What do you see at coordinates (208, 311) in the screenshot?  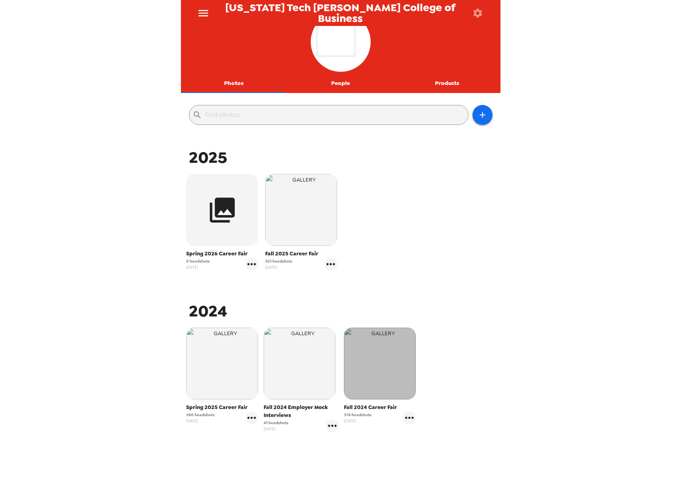 I see `span: 2024` at bounding box center [208, 311].